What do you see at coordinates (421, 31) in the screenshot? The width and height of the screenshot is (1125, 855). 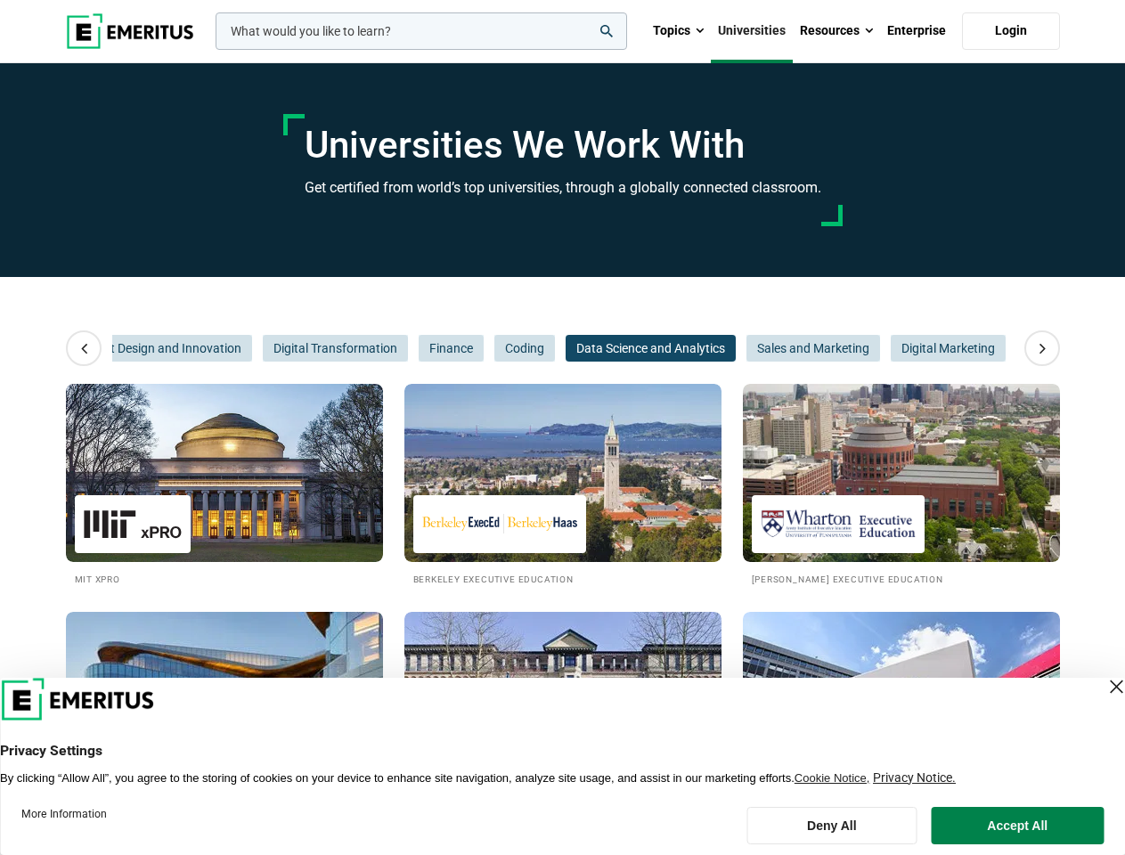 I see `input: woocommerce-product-search-field-0` at bounding box center [421, 31].